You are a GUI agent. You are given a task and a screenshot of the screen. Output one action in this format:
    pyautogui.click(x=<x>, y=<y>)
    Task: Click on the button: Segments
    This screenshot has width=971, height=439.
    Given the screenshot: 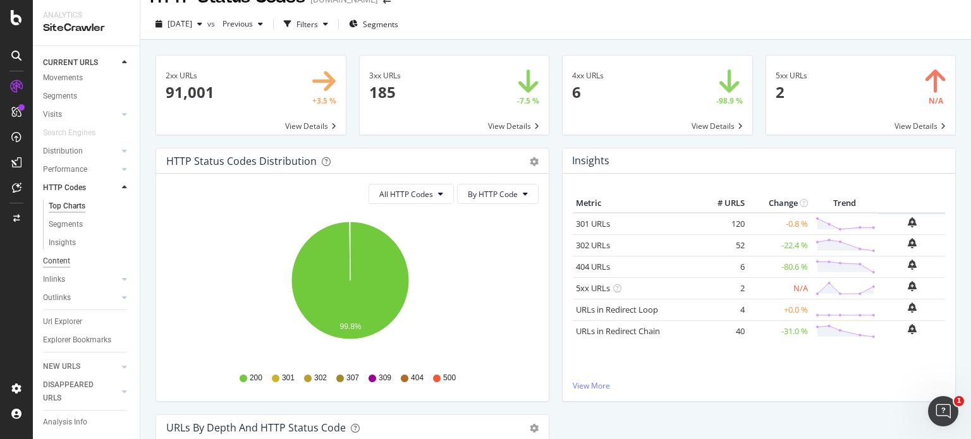 What is the action you would take?
    pyautogui.click(x=374, y=24)
    